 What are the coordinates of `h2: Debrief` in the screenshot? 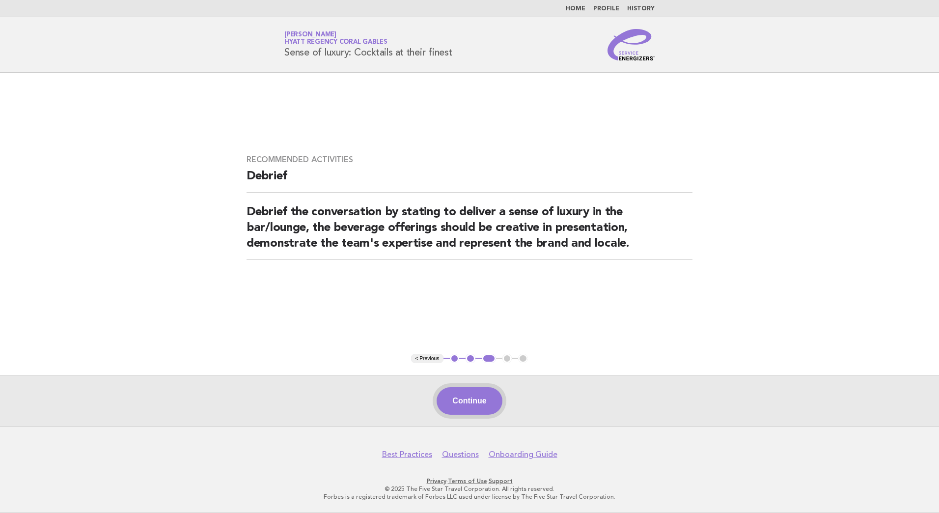 It's located at (470, 180).